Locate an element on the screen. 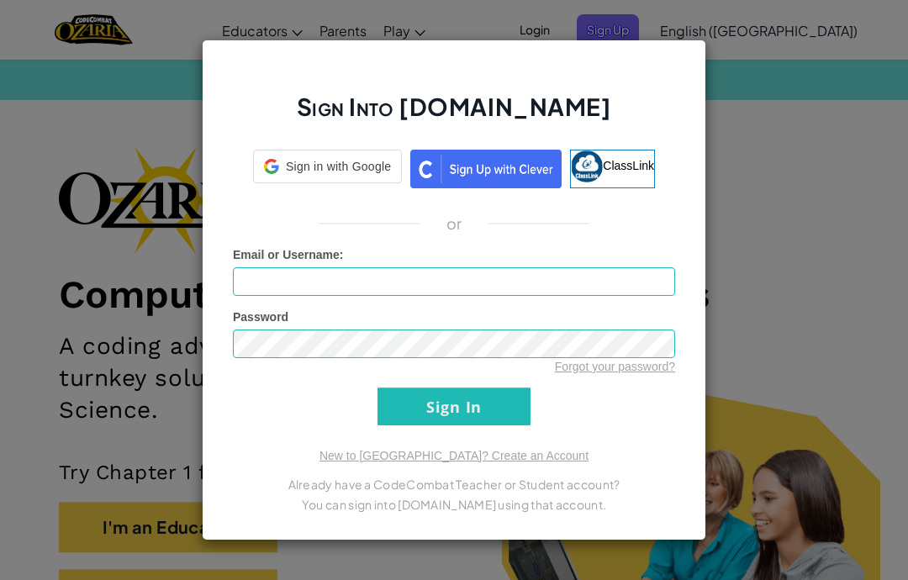 The height and width of the screenshot is (580, 908). p: or is located at coordinates (454, 224).